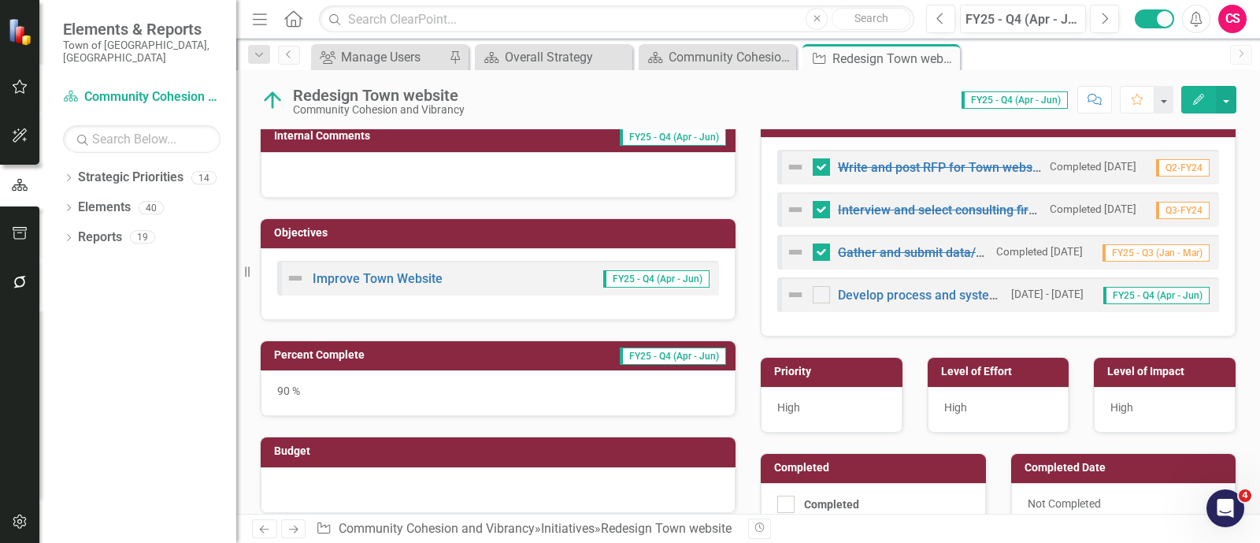  Describe the element at coordinates (1001, 371) in the screenshot. I see `h3: Level of Effort` at that location.